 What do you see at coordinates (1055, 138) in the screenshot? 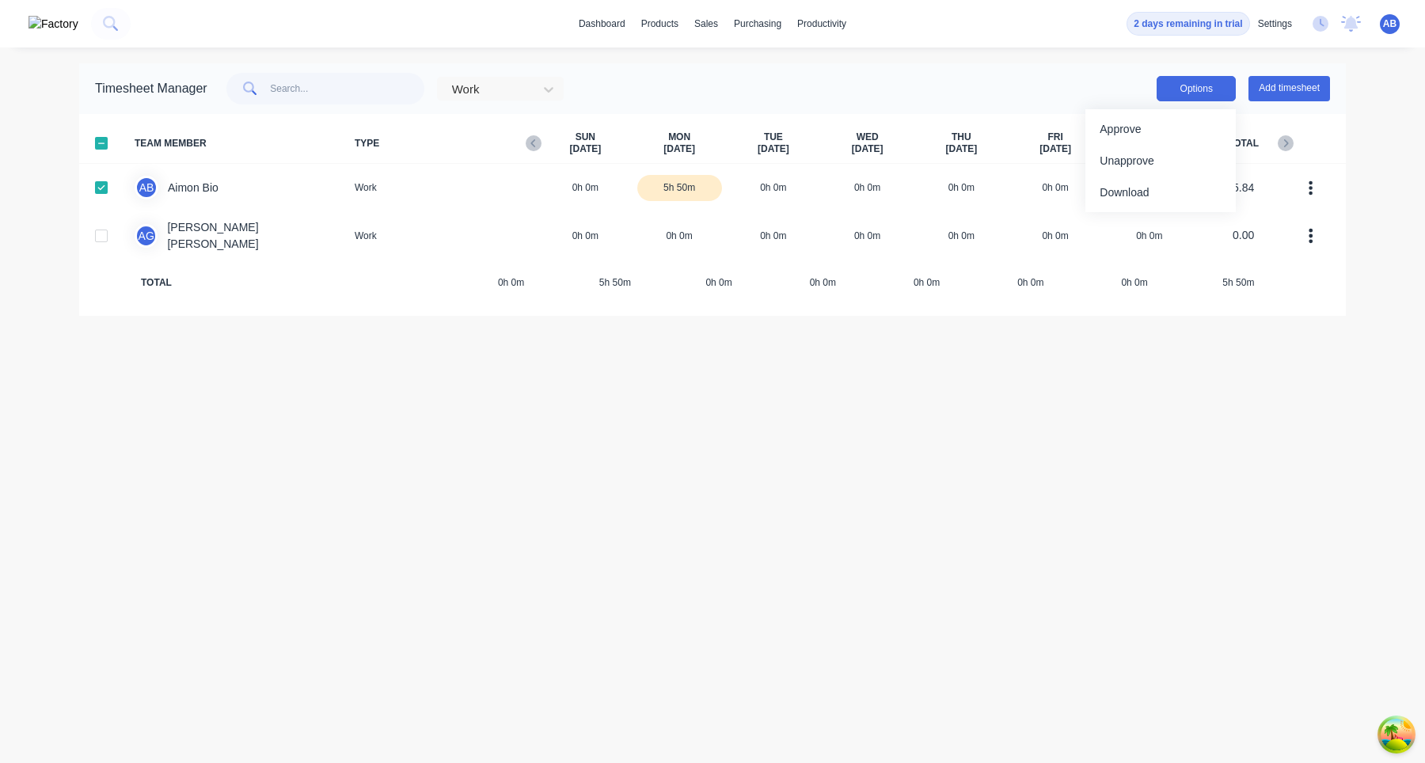
I see `span: FRI` at bounding box center [1055, 138].